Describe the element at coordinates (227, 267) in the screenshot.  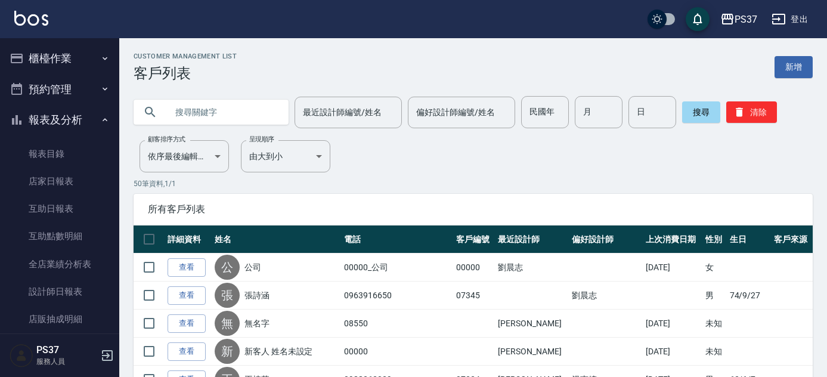
I see `div: 公` at that location.